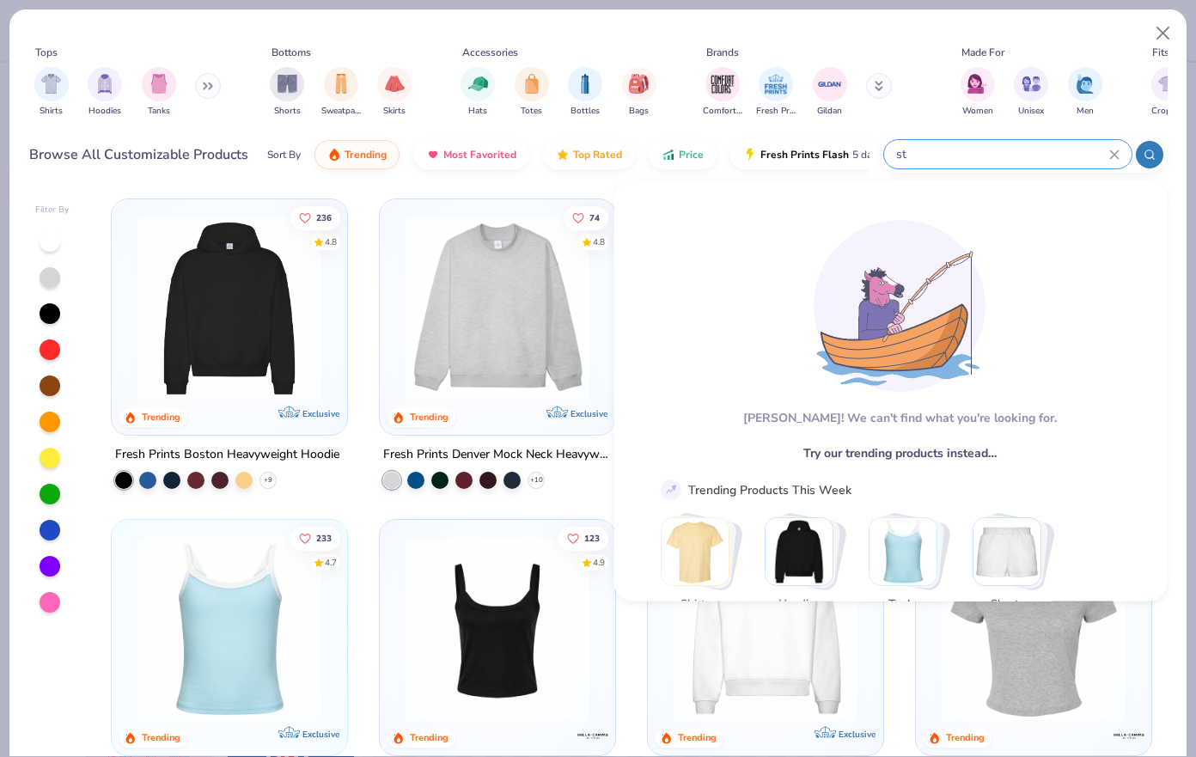 The height and width of the screenshot is (757, 1196). What do you see at coordinates (983, 52) in the screenshot?
I see `div: Made For` at bounding box center [983, 52].